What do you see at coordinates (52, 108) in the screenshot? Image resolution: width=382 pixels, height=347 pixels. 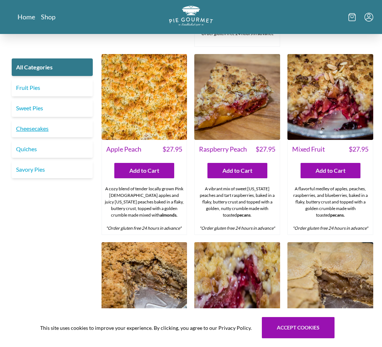 I see `a: Sweet Pies` at bounding box center [52, 108].